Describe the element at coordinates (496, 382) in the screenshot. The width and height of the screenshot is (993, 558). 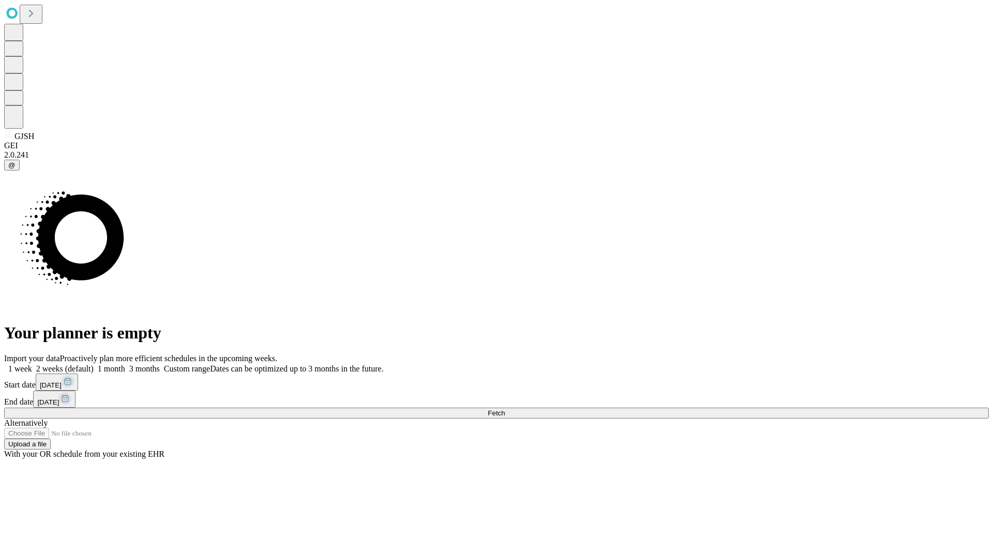
I see `div: Start date` at that location.